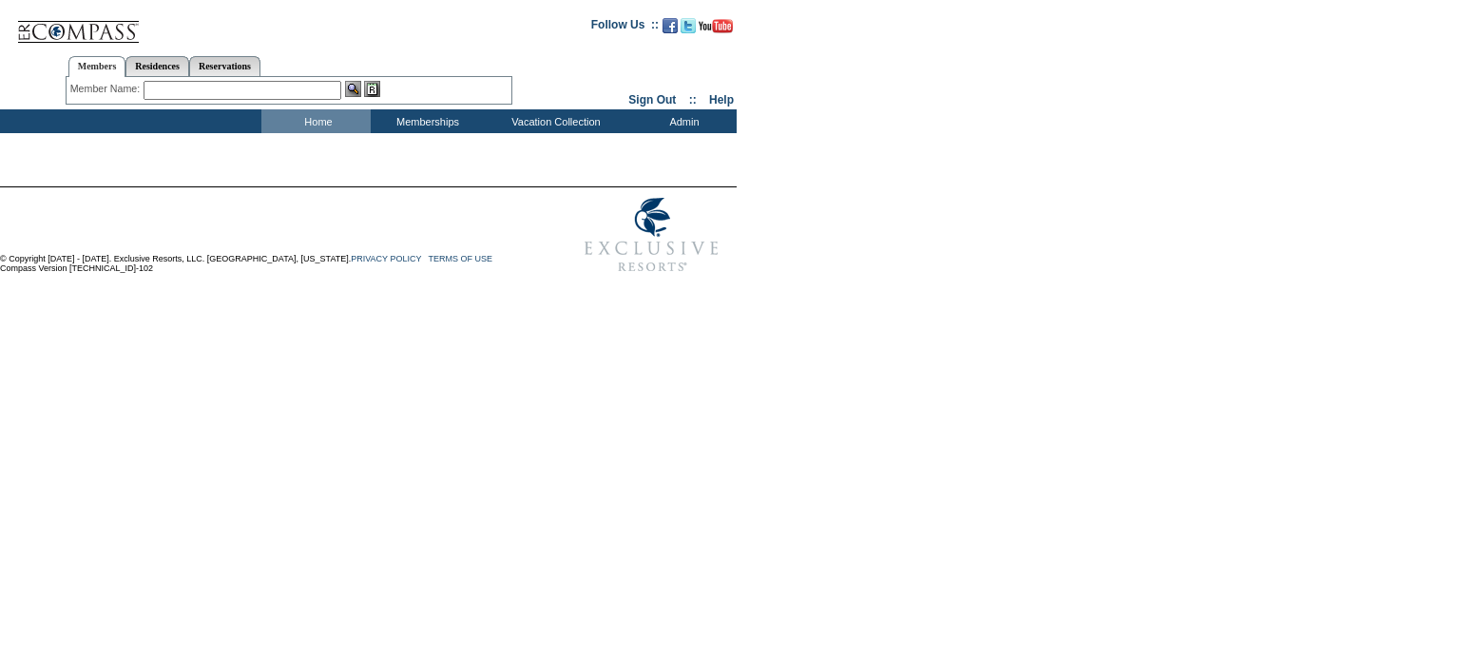 The image size is (1460, 661). What do you see at coordinates (97, 67) in the screenshot?
I see `a: Members` at bounding box center [97, 67].